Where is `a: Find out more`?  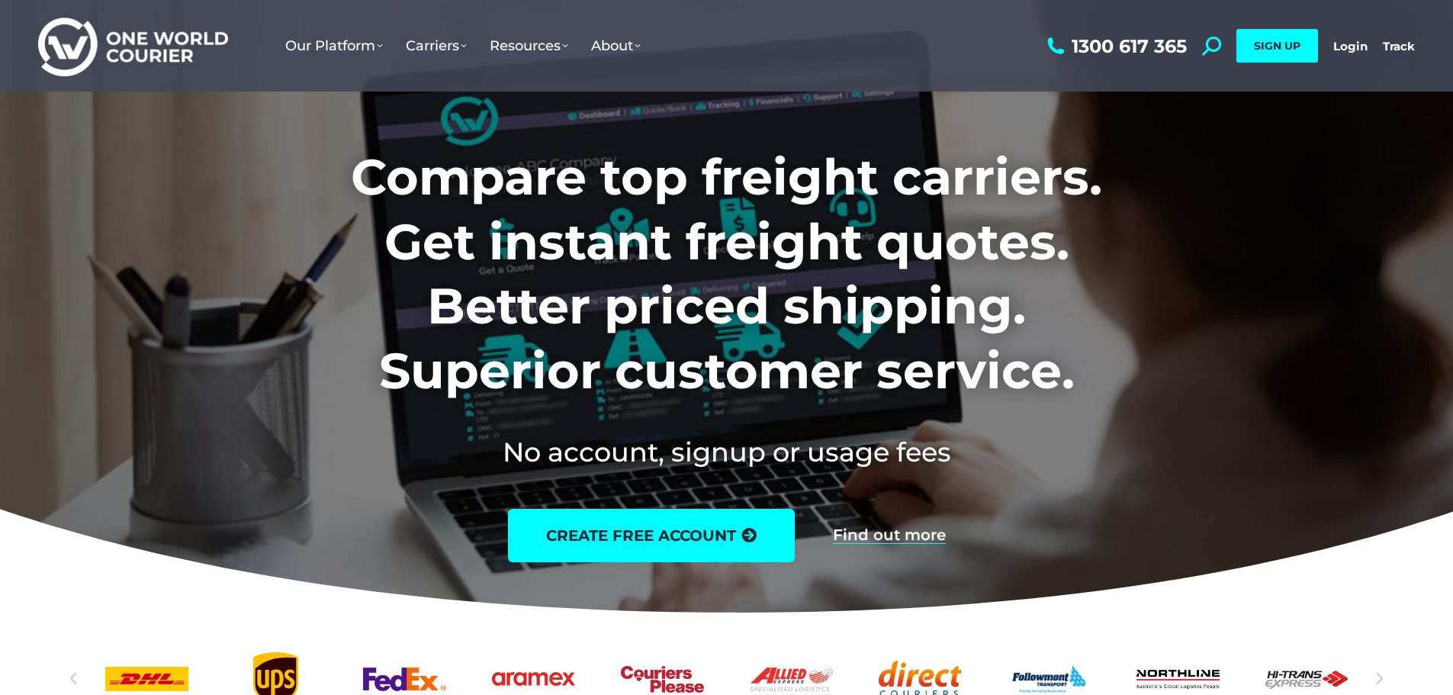
a: Find out more is located at coordinates (889, 536).